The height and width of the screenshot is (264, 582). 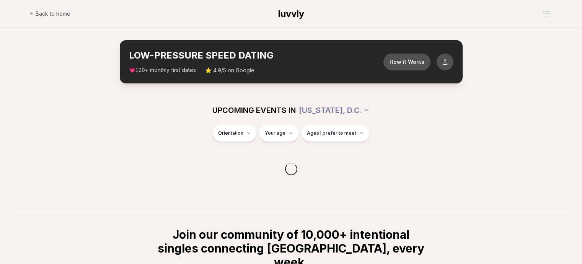 What do you see at coordinates (291, 14) in the screenshot?
I see `a: luvvly` at bounding box center [291, 14].